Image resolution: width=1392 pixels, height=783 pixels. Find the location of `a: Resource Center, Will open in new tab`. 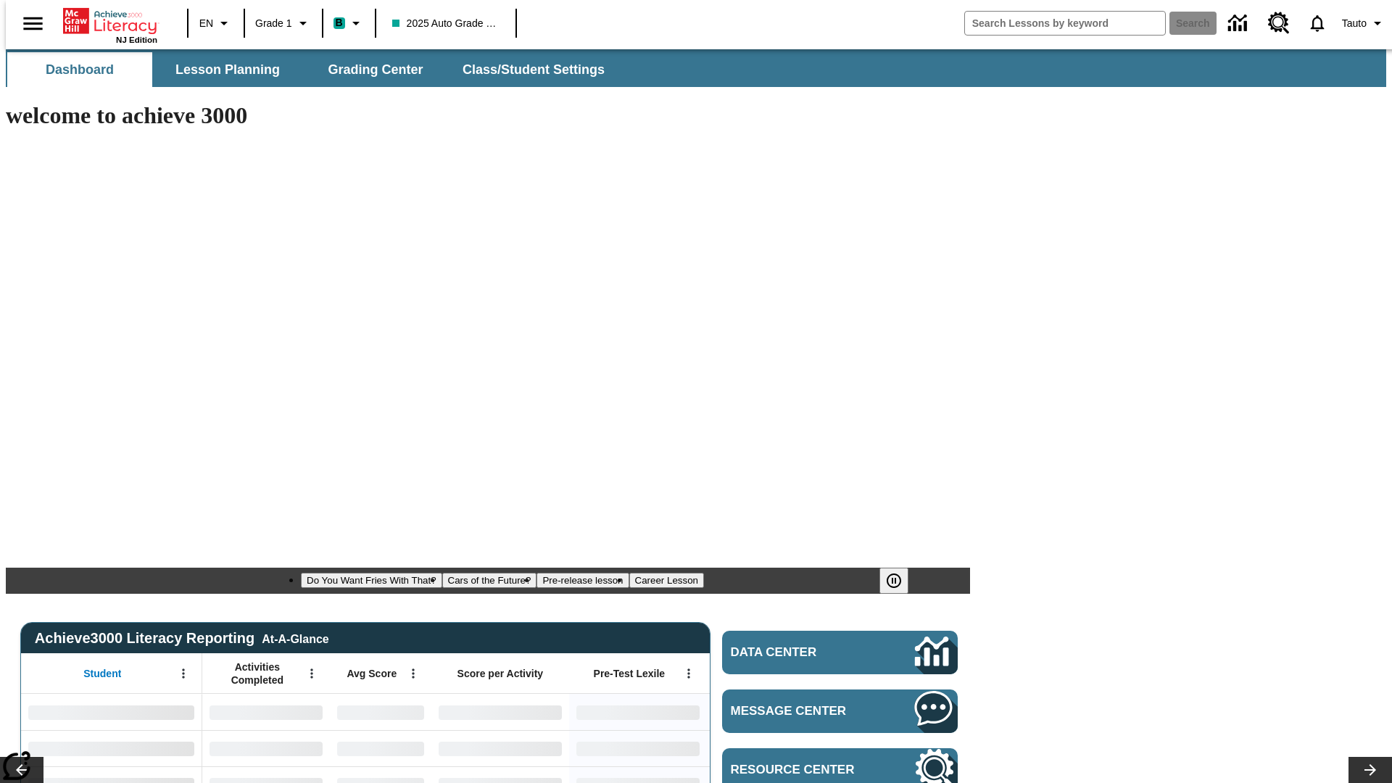

a: Resource Center, Will open in new tab is located at coordinates (1279, 23).